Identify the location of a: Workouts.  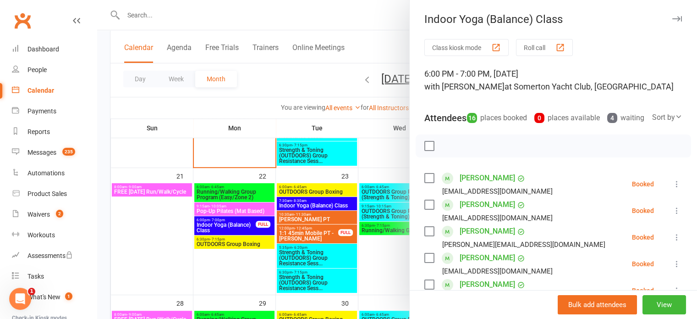
(54, 235).